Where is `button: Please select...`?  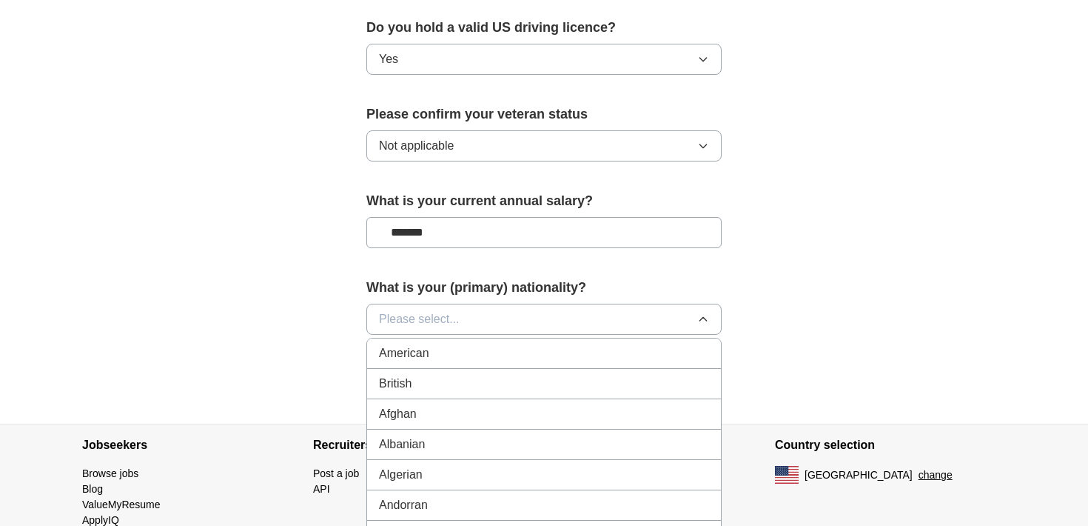
button: Please select... is located at coordinates (544, 319).